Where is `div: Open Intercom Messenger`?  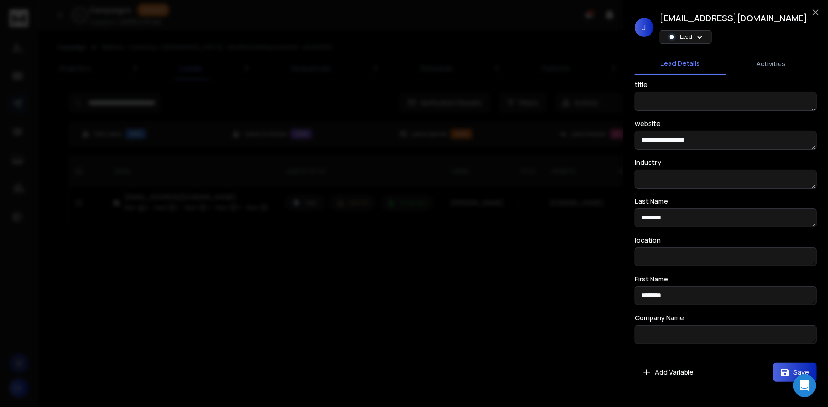
div: Open Intercom Messenger is located at coordinates (804, 386).